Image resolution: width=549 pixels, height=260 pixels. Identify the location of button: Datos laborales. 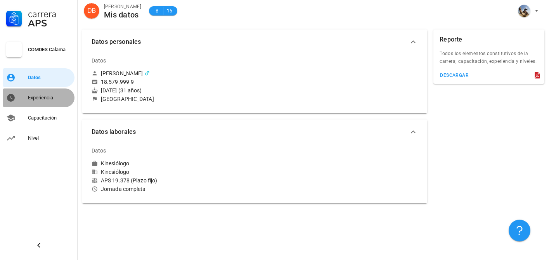
(254, 132).